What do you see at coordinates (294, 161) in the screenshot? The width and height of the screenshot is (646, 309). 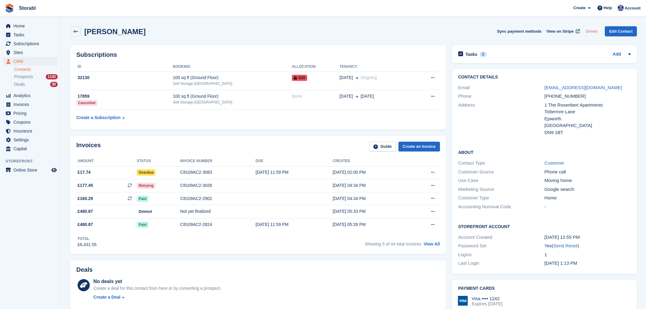 I see `th: Due` at bounding box center [294, 161].